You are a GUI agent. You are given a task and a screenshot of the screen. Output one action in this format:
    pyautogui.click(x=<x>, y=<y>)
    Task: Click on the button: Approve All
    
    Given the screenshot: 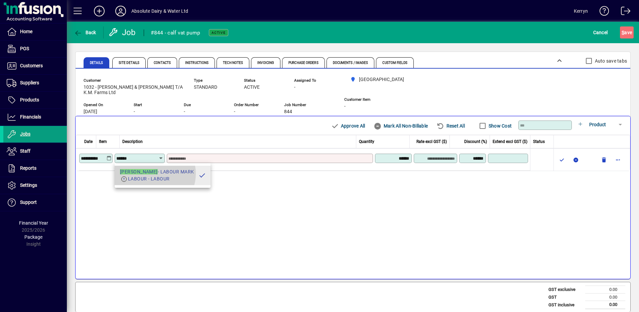 What is the action you would take?
    pyautogui.click(x=348, y=126)
    